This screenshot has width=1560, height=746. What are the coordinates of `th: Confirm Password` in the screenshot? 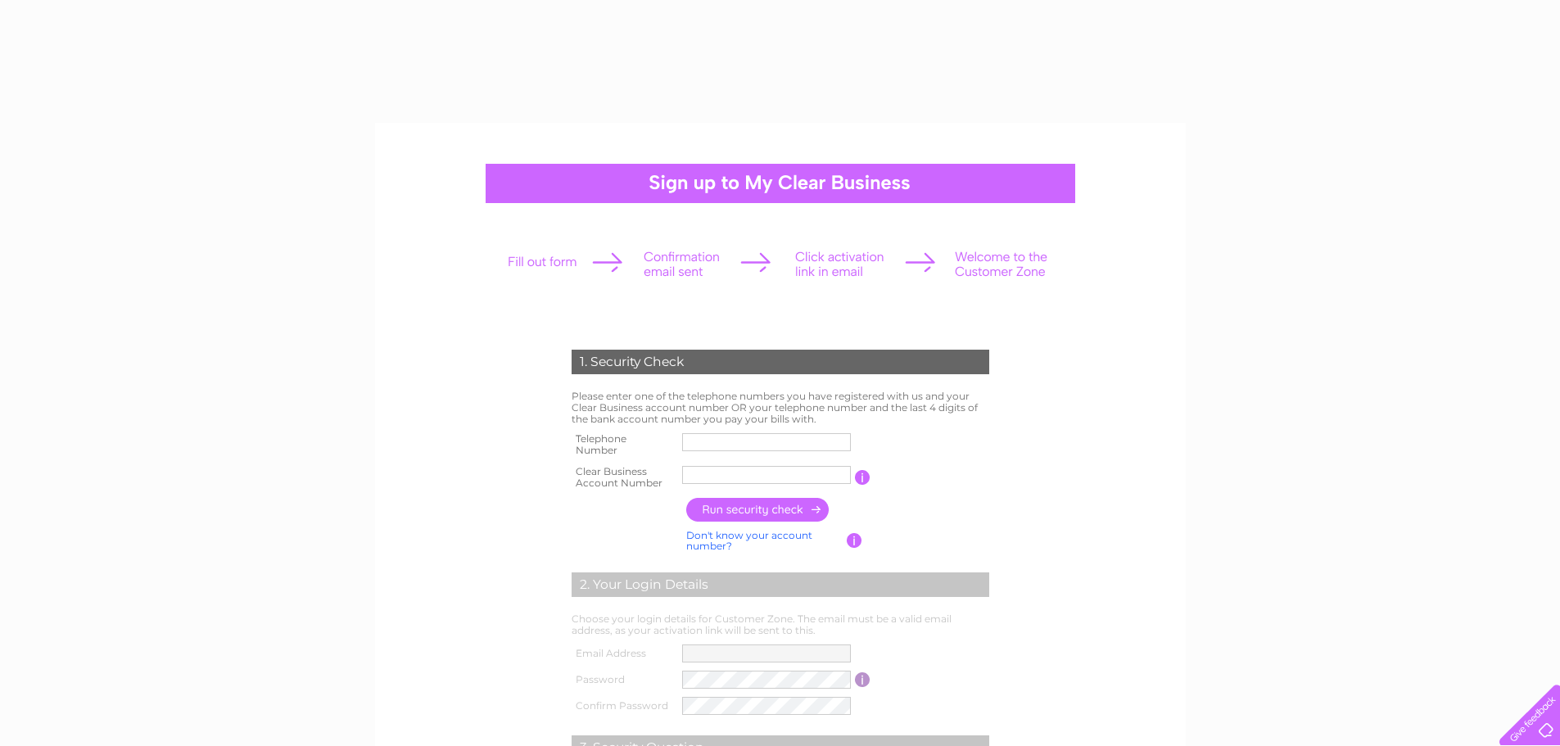 It's located at (623, 706).